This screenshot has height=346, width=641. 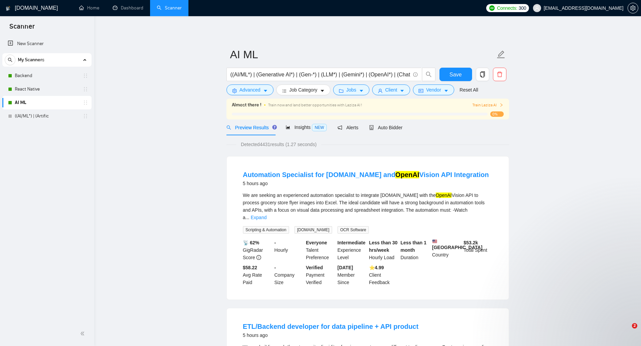 I want to click on button: setting, so click(x=633, y=8).